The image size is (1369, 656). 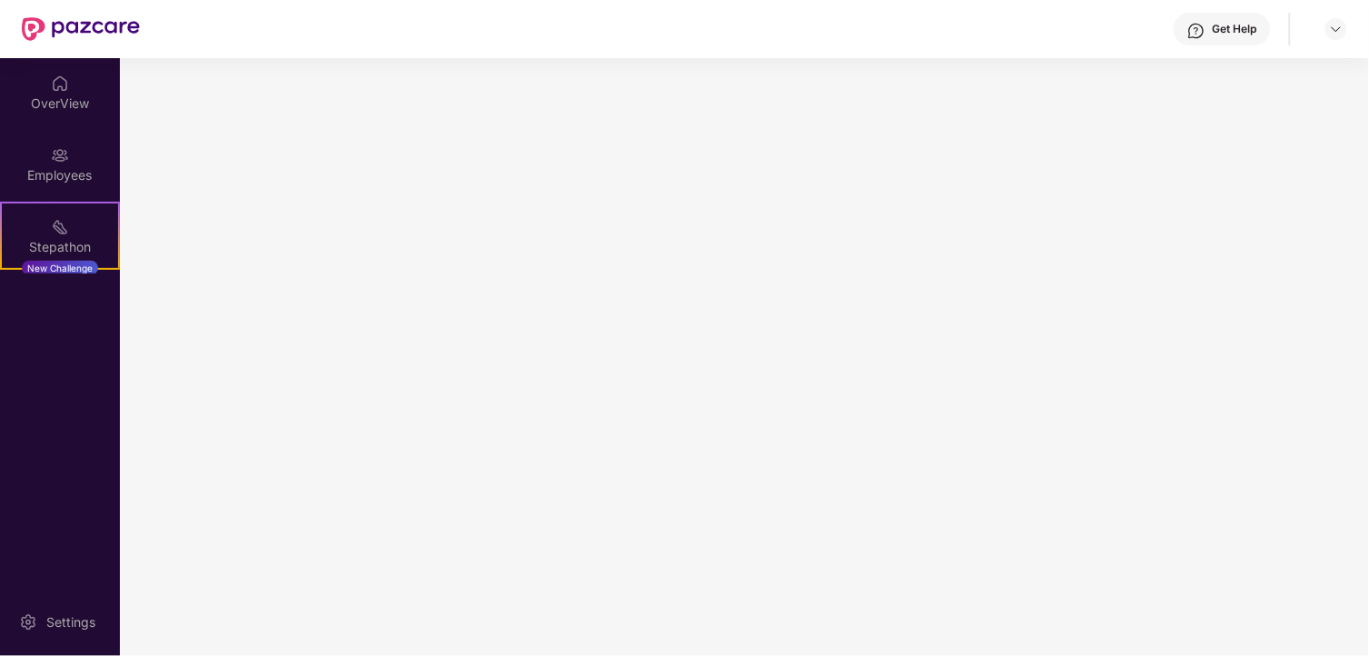 What do you see at coordinates (60, 268) in the screenshot?
I see `div: New Challenge` at bounding box center [60, 268].